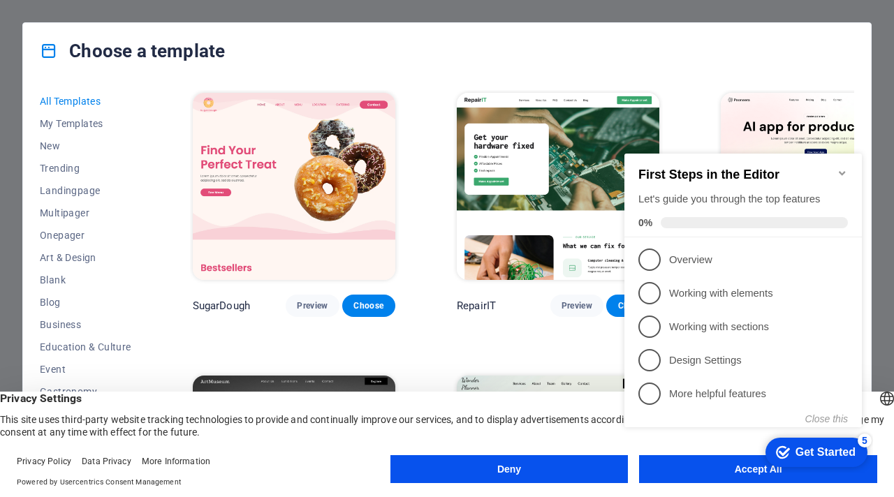  I want to click on button: Landingpage, so click(85, 191).